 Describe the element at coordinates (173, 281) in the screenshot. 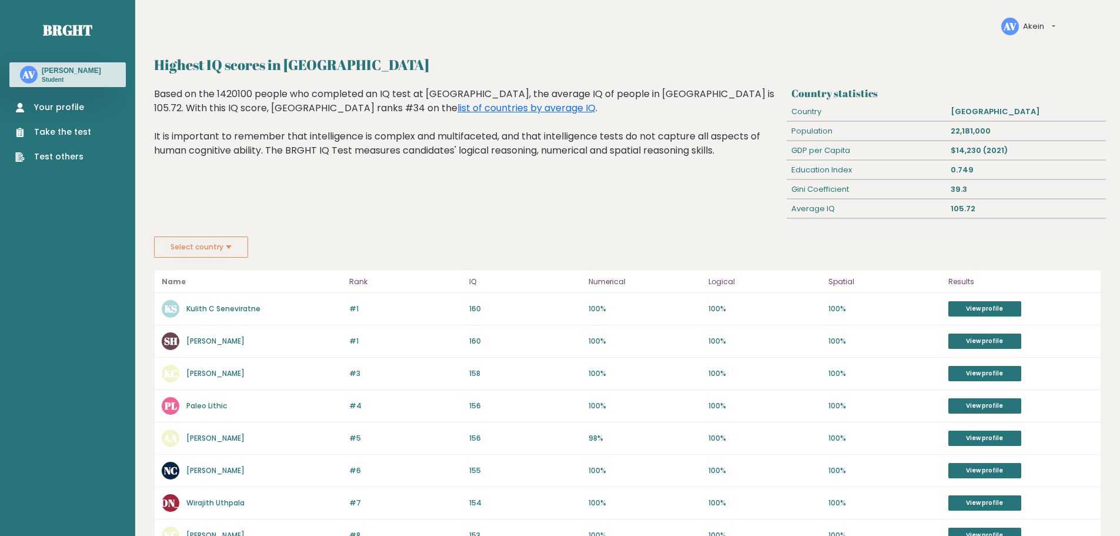

I see `b: Name` at that location.